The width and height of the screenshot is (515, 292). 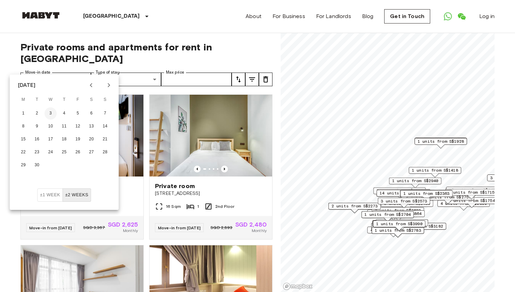 I want to click on button: ±2 weeks, so click(x=77, y=195).